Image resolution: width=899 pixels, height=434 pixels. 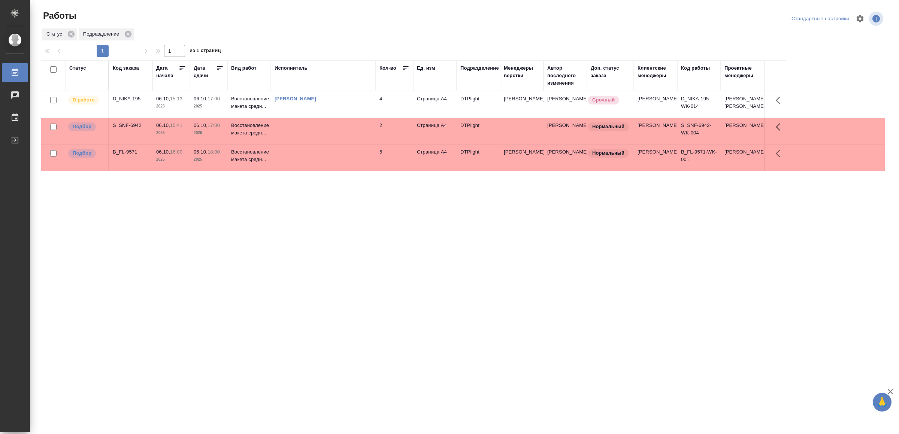 What do you see at coordinates (205, 51) in the screenshot?
I see `span: из 1 страниц` at bounding box center [205, 51].